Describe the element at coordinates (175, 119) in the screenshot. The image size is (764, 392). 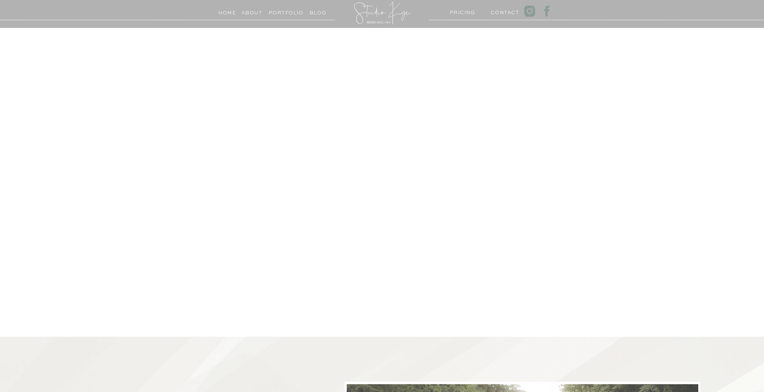
I see `h1: Artful Storytelling for Adventurous Hearts` at that location.